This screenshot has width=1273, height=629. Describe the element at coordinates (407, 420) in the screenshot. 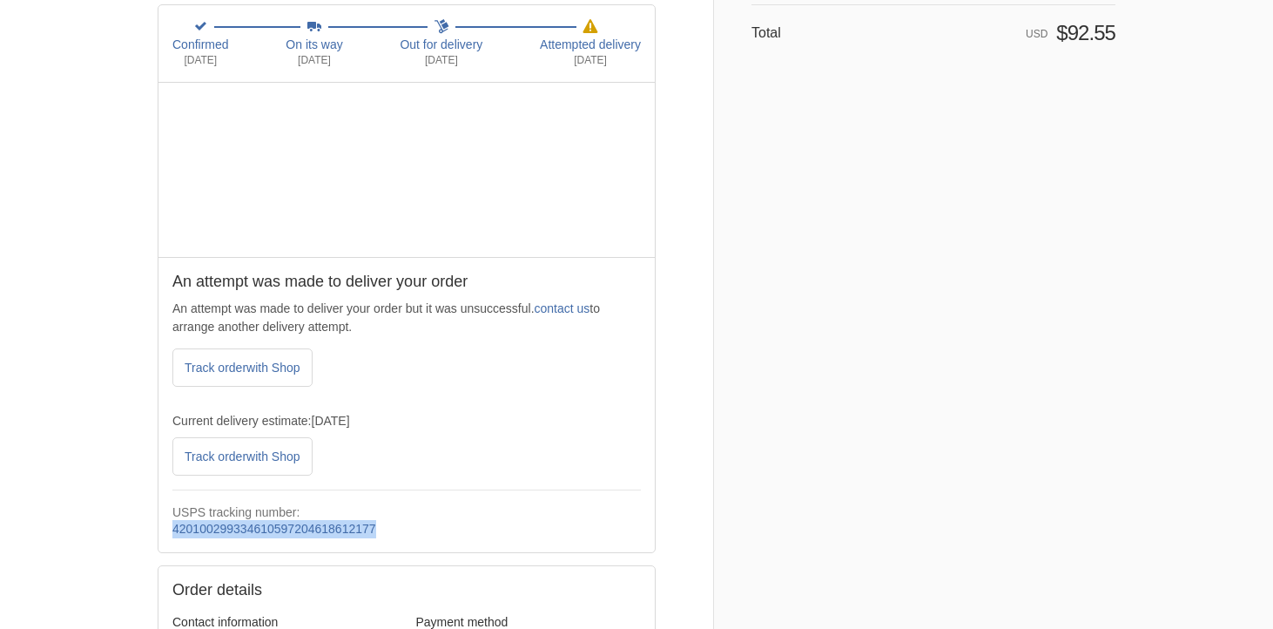

I see `p: Current delivery estimate:` at that location.